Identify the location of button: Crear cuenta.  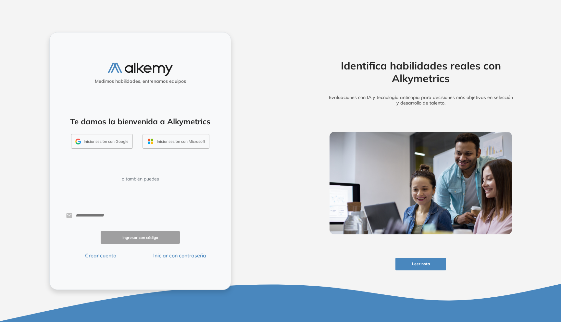
(101, 255).